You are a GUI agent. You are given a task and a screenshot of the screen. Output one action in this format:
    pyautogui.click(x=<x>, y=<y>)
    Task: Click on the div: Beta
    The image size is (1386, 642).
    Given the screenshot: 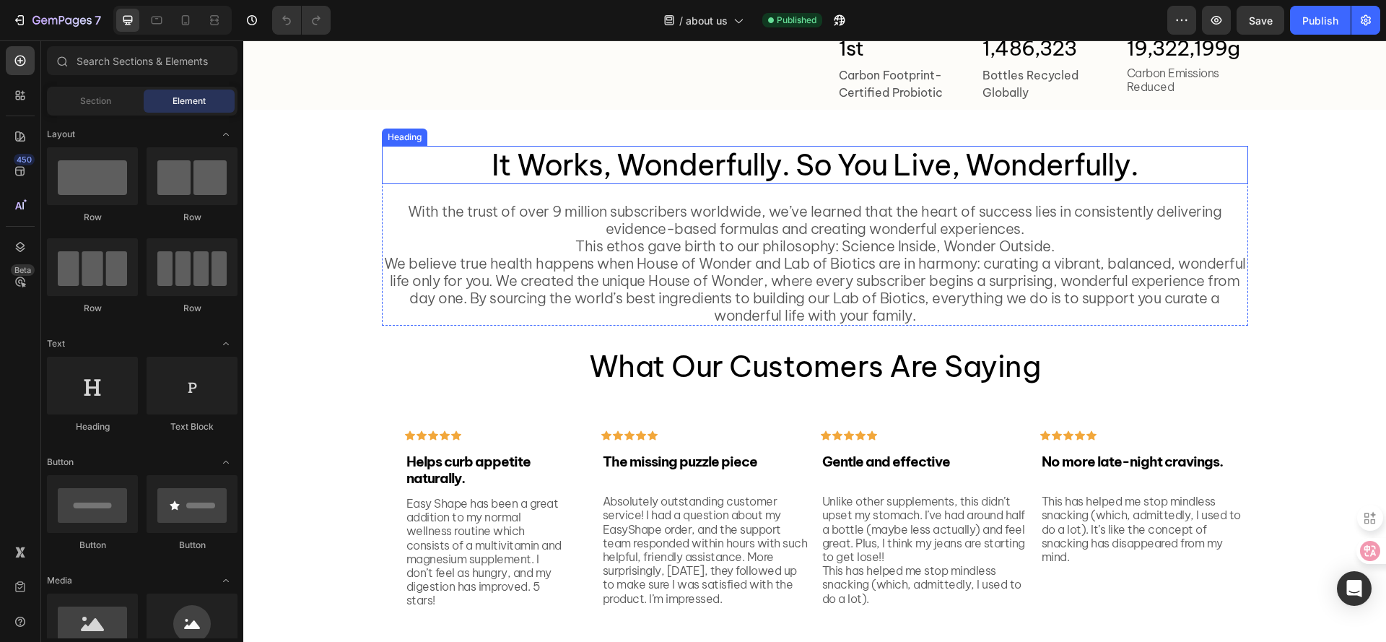 What is the action you would take?
    pyautogui.click(x=22, y=270)
    